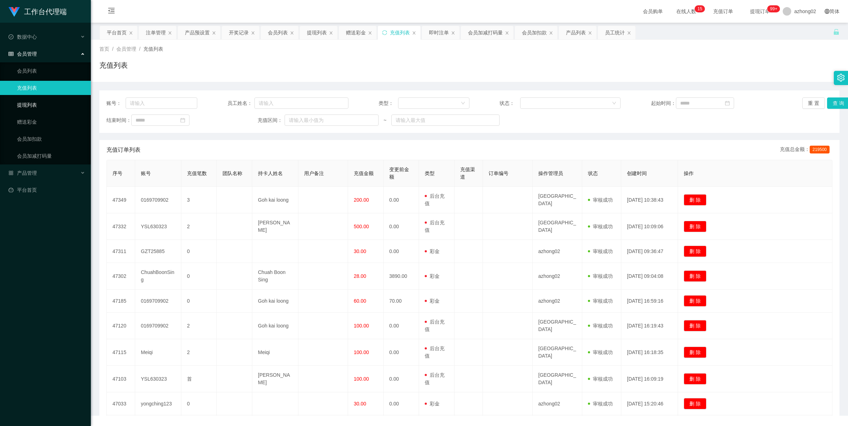 This screenshot has height=426, width=848. I want to click on i: 图标: check-circle-o, so click(11, 37).